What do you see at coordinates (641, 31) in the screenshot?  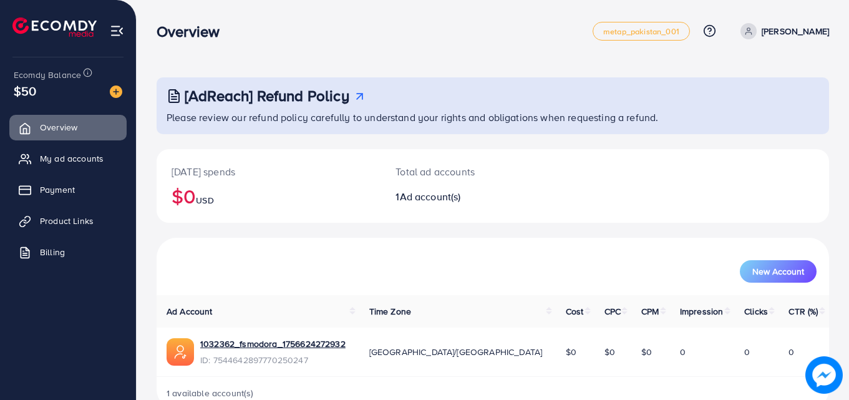 I see `span: metap_pakistan_001` at bounding box center [641, 31].